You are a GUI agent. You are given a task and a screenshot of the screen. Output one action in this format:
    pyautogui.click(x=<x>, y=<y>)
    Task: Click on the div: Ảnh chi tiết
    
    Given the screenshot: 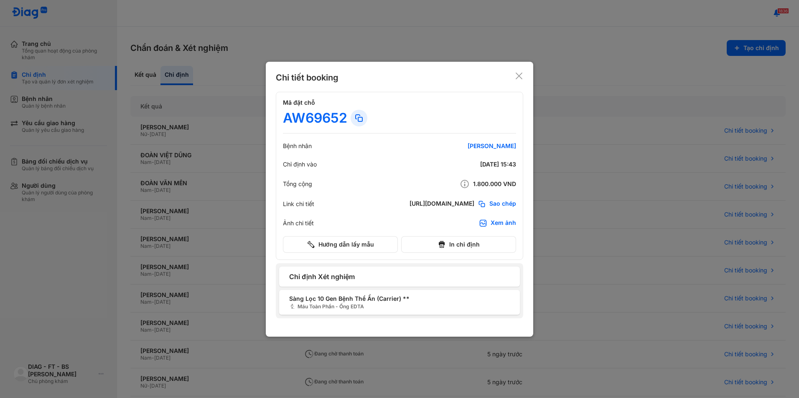 What is the action you would take?
    pyautogui.click(x=298, y=223)
    